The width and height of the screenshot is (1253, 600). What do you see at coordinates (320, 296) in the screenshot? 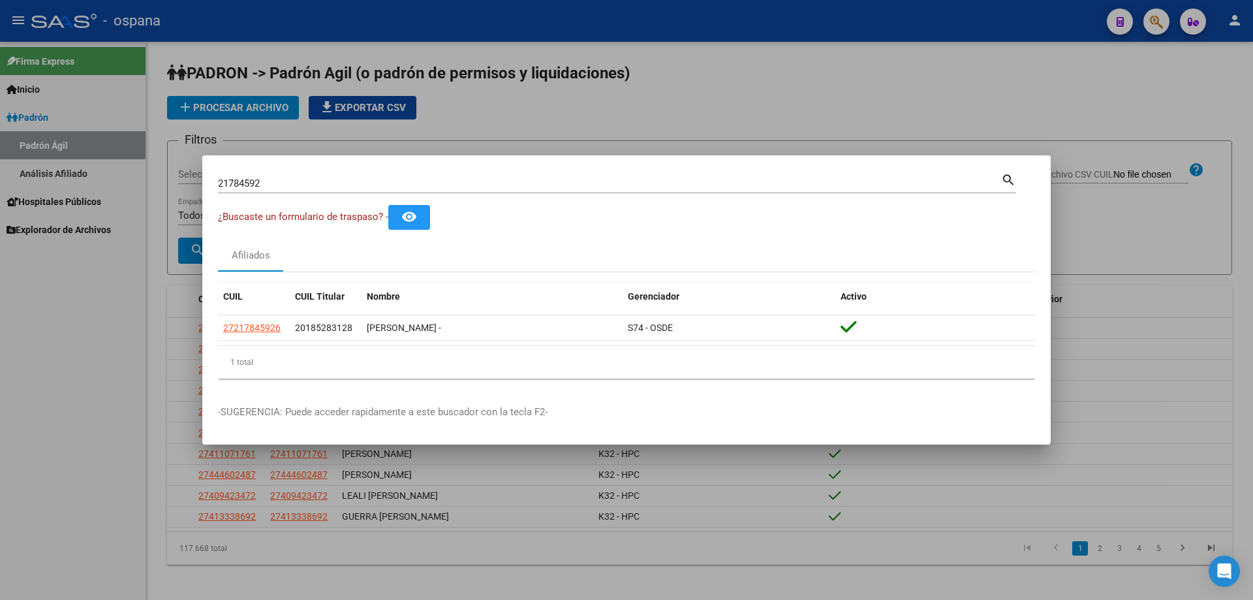
I see `span: CUIL Titular` at bounding box center [320, 296].